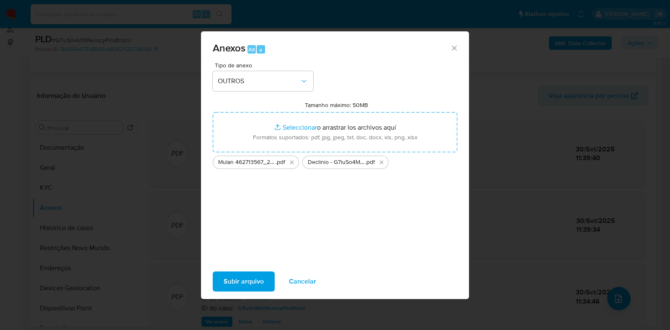 This screenshot has height=330, width=670. Describe the element at coordinates (251, 49) in the screenshot. I see `span: Alt` at that location.